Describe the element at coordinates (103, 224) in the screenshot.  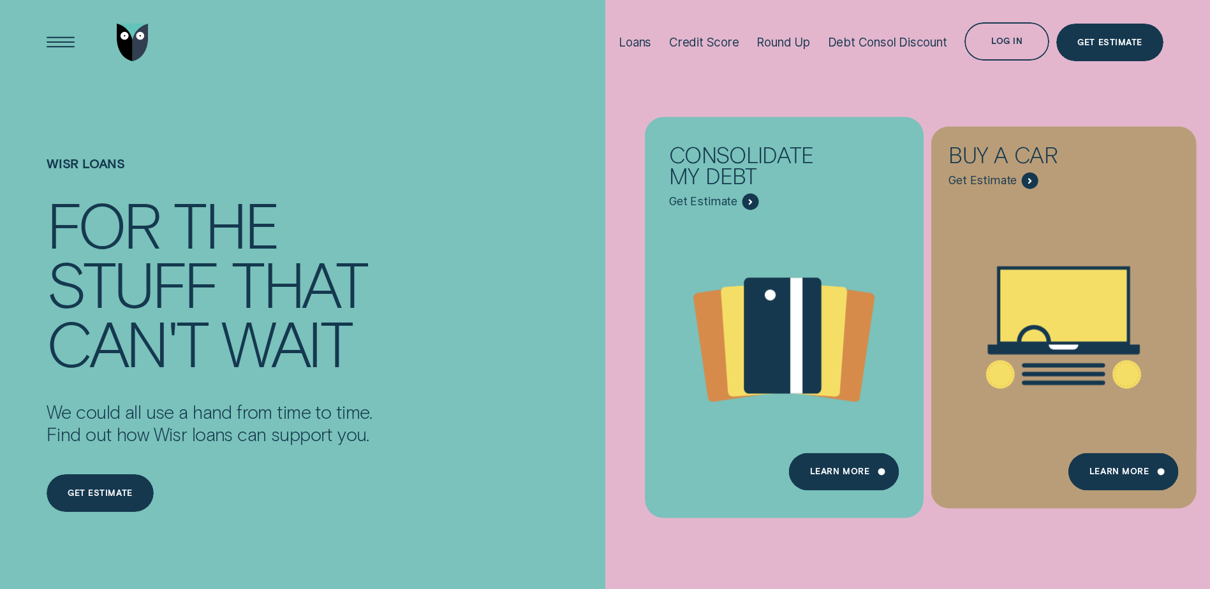
I see `div: For` at that location.